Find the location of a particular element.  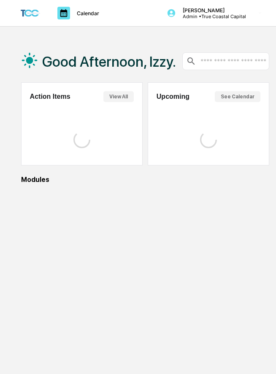

button: See Calendar is located at coordinates (238, 97).